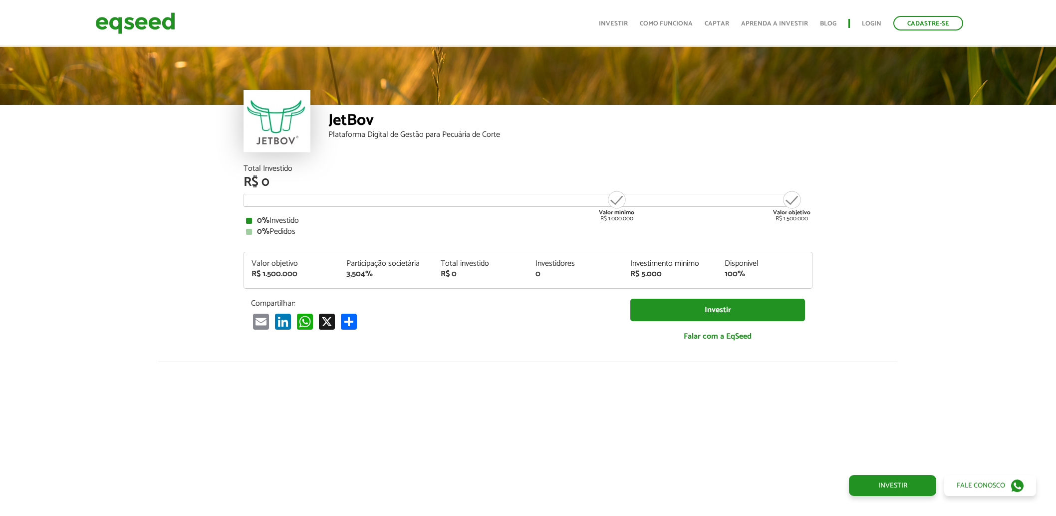 The height and width of the screenshot is (516, 1056). What do you see at coordinates (528, 221) in the screenshot?
I see `div: Investido` at bounding box center [528, 221].